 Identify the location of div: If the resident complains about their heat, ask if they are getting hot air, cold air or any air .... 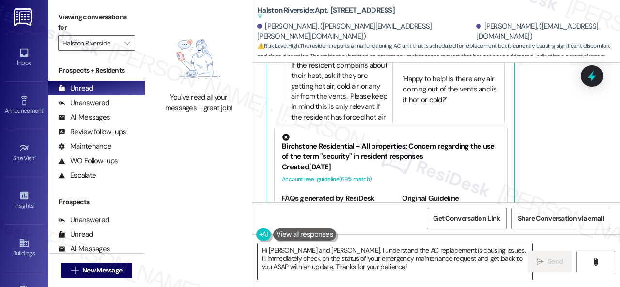
(339, 97).